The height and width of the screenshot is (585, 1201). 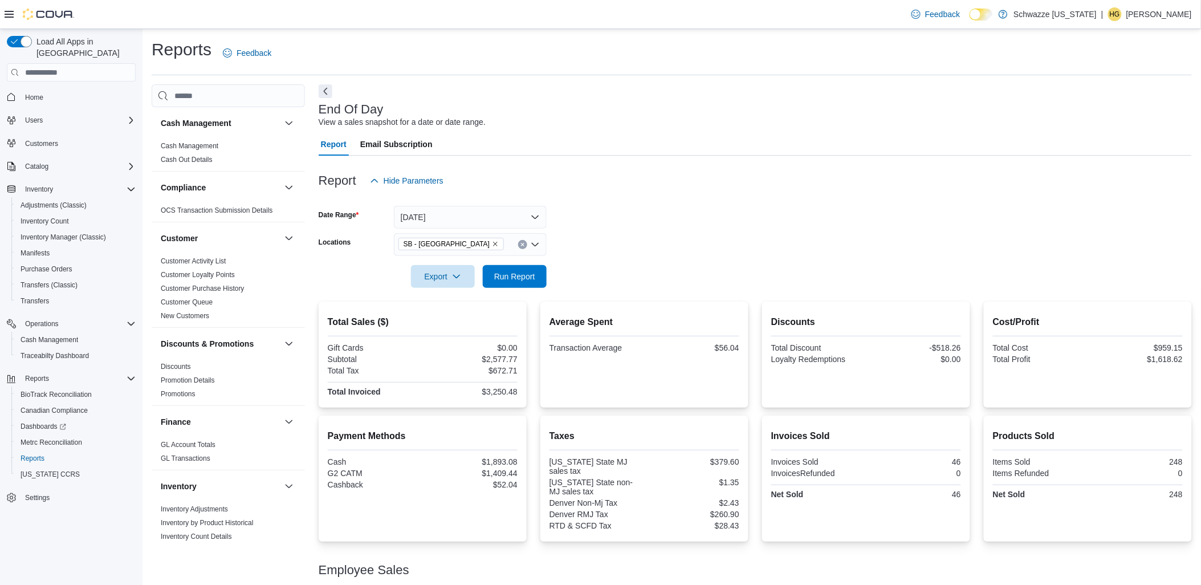 I want to click on button: Adjustments (Classic), so click(x=76, y=205).